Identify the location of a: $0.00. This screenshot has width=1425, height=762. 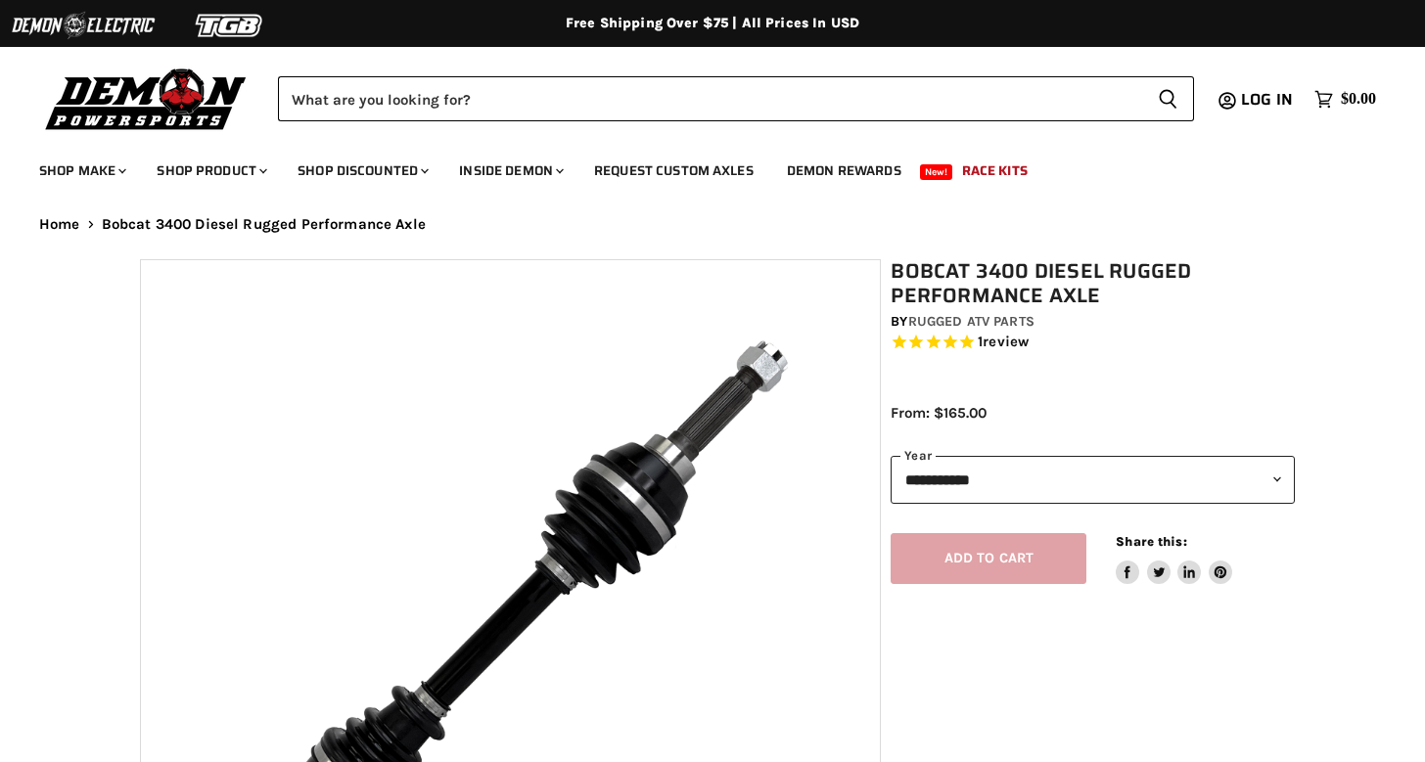
(1345, 99).